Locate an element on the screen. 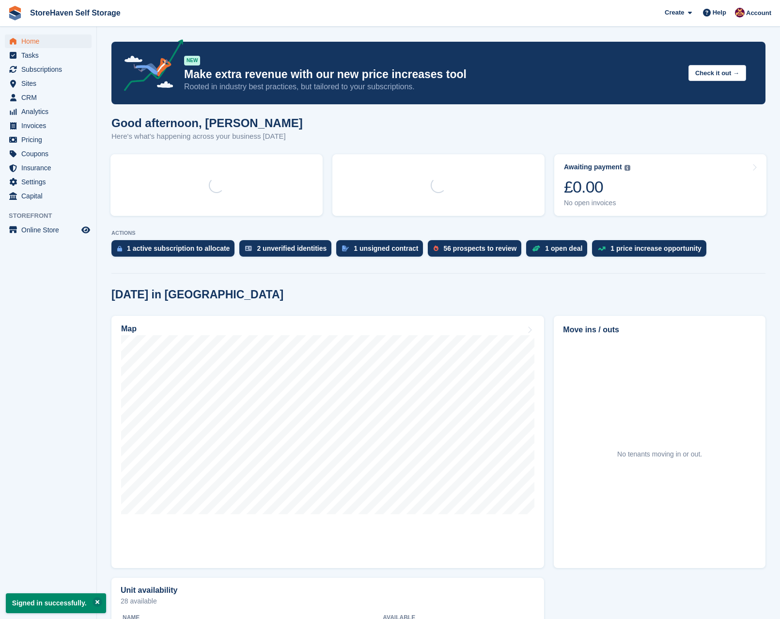  a: Awaiting payment £0.00 No open invoices is located at coordinates (661, 185).